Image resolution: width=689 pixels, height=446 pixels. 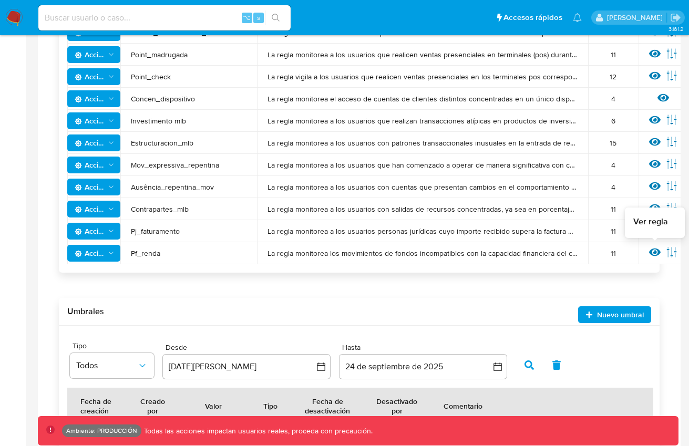 I want to click on a: Notificaciones, so click(x=577, y=17).